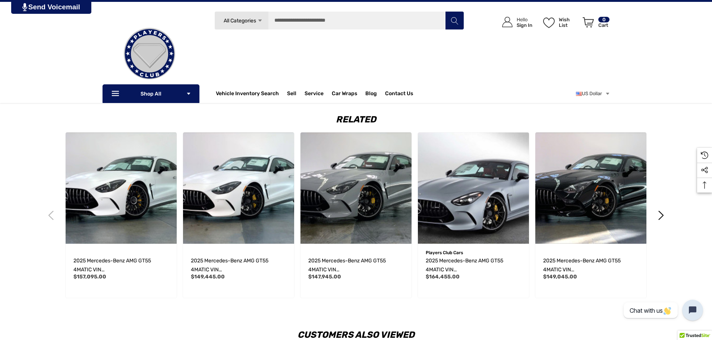  Describe the element at coordinates (356, 334) in the screenshot. I see `h2: Customers Also Viewed` at that location.